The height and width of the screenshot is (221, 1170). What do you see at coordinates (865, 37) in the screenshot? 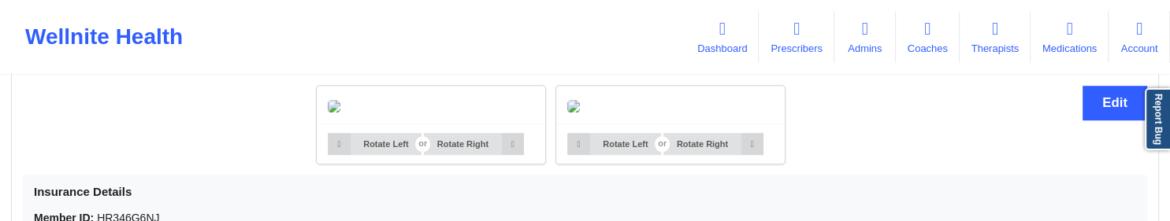
I see `a: Admins` at bounding box center [865, 37].